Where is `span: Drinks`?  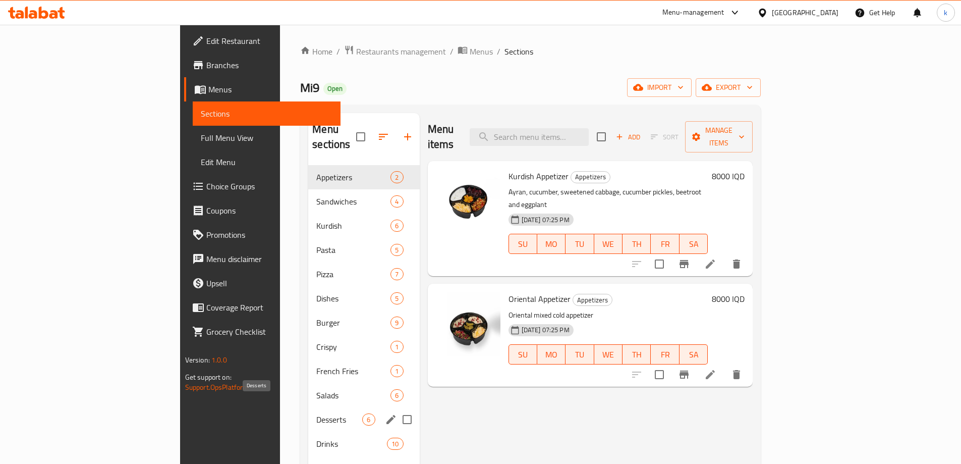
span: Drinks is located at coordinates (352, 444).